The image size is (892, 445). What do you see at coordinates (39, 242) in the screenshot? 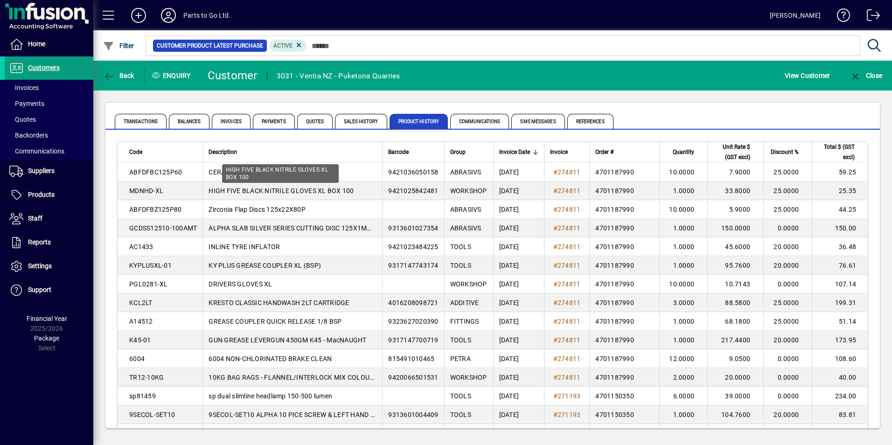
I see `span: Reports` at bounding box center [39, 242].